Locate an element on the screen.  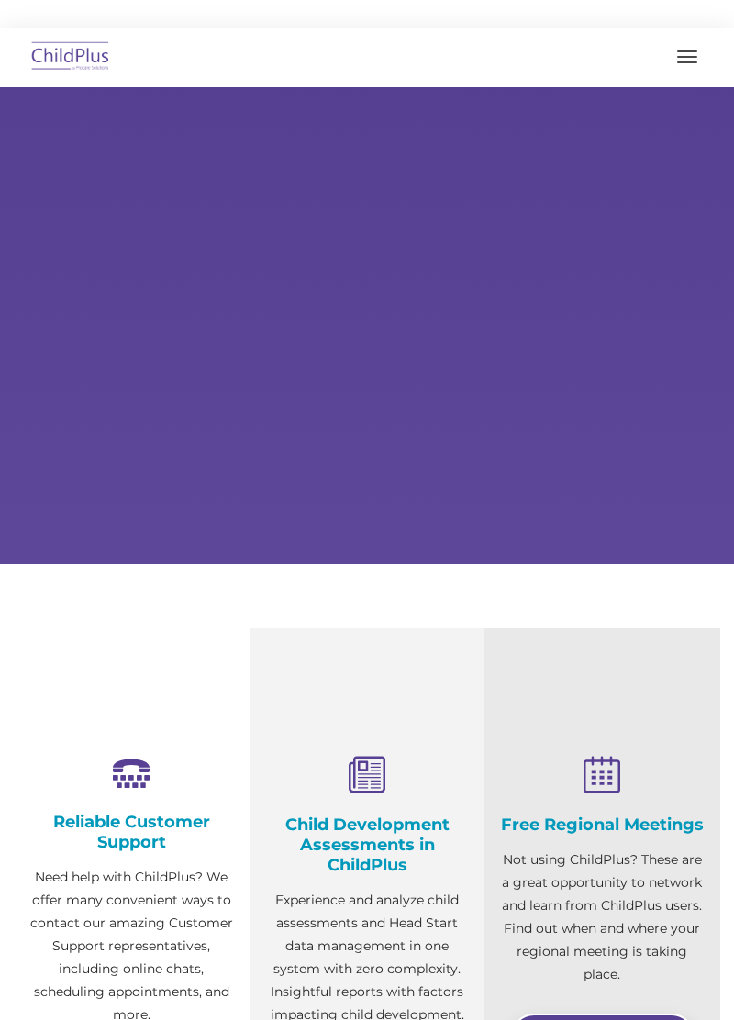
h4: Reliable Customer Support is located at coordinates (131, 832).